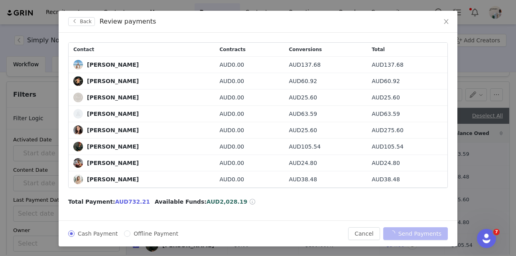 Image resolution: width=516 pixels, height=256 pixels. What do you see at coordinates (92, 201) in the screenshot?
I see `span: Total Payment:` at bounding box center [92, 201].